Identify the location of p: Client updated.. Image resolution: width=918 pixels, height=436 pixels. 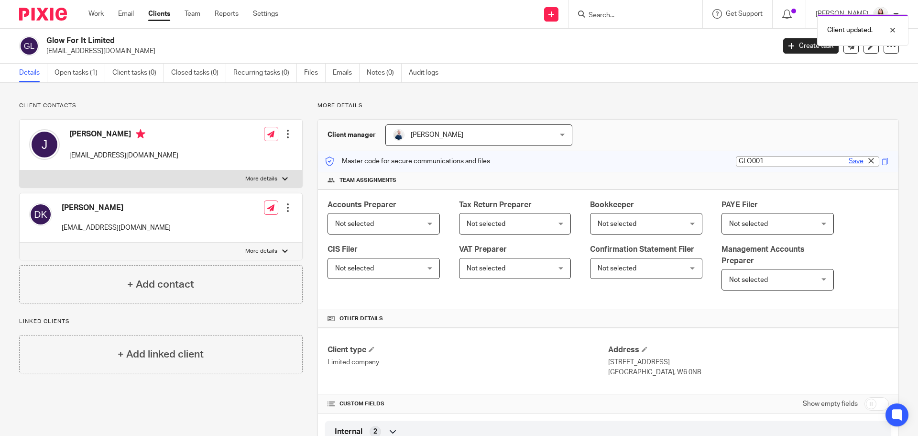
(850, 30).